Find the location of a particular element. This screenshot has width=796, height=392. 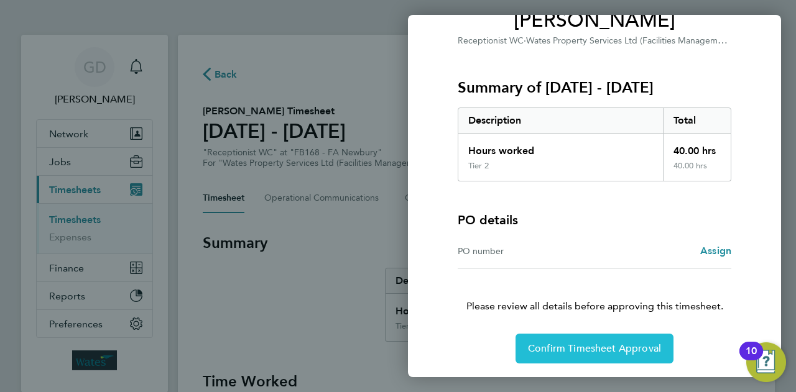

div: PO number is located at coordinates (526, 251).